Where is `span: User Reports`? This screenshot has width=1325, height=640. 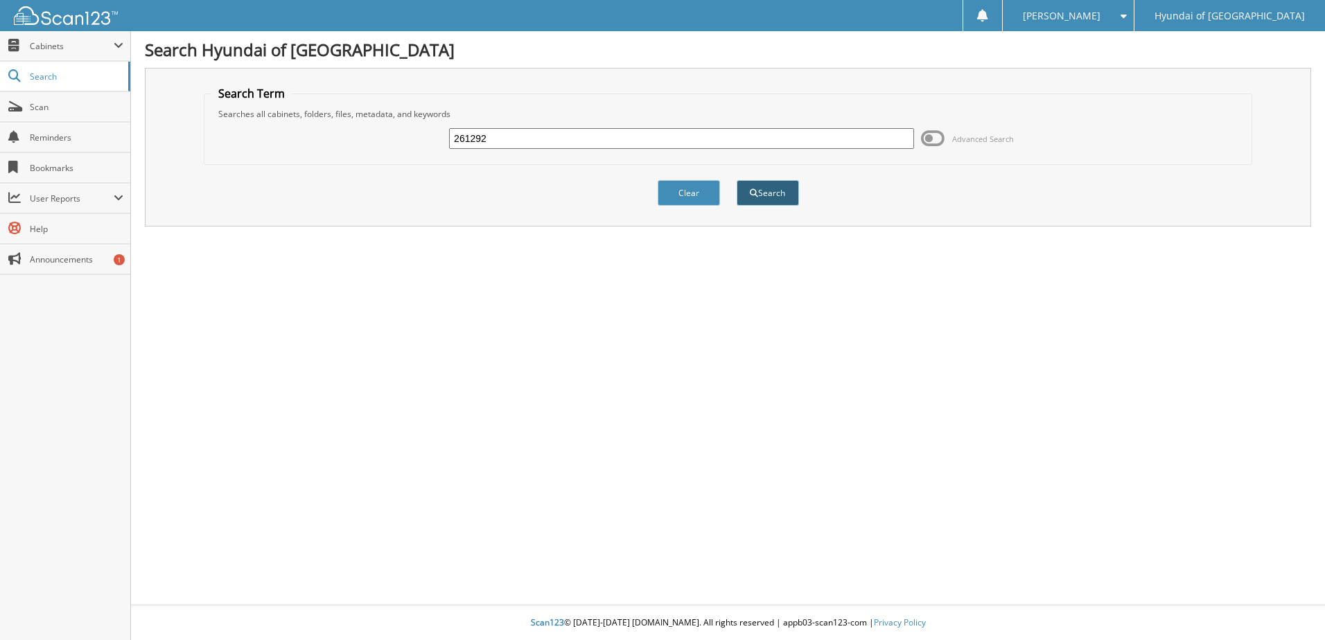 span: User Reports is located at coordinates (71, 198).